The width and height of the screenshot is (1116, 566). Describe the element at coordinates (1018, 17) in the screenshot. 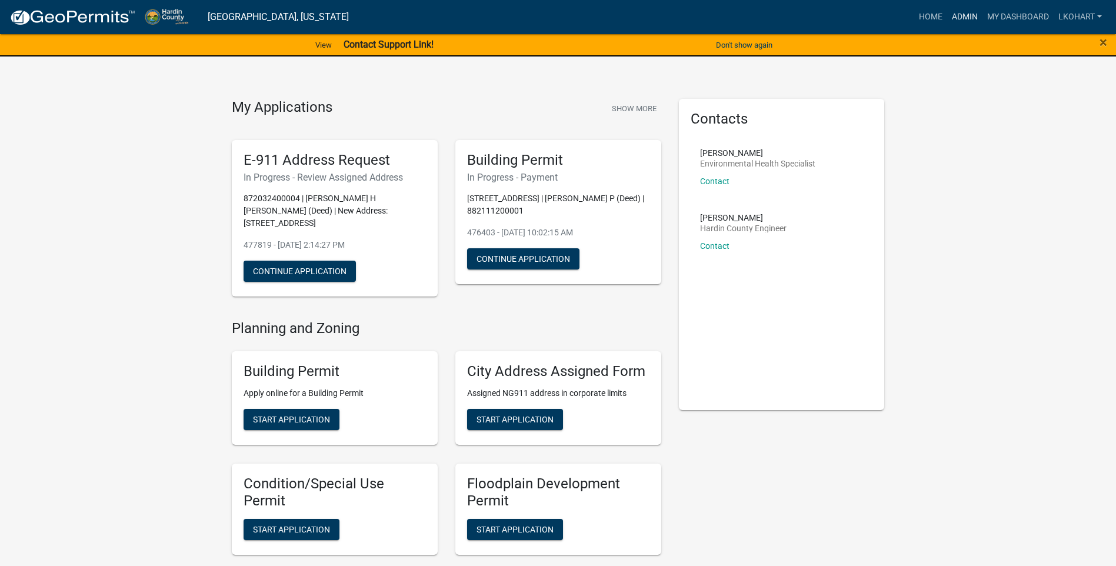

I see `a: My Dashboard` at that location.